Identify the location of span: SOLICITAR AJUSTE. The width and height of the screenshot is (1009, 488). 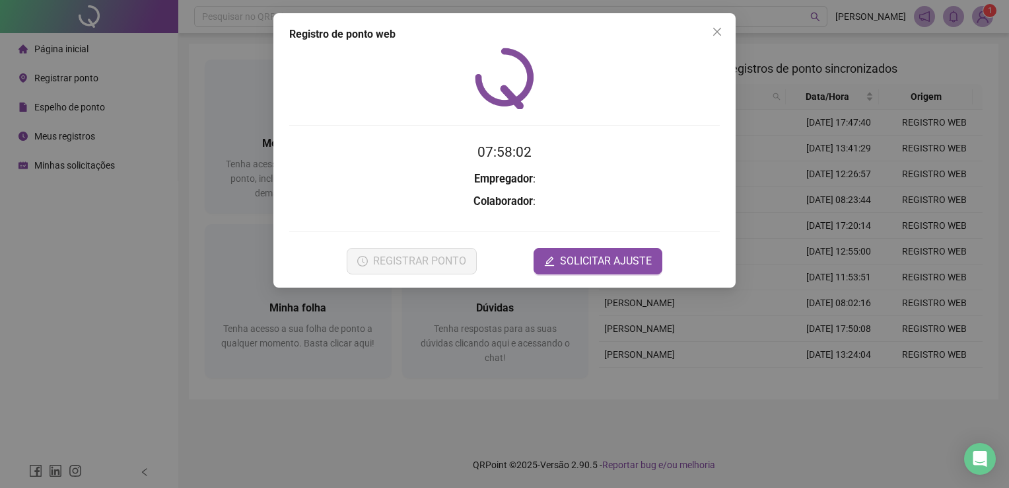
(606, 261).